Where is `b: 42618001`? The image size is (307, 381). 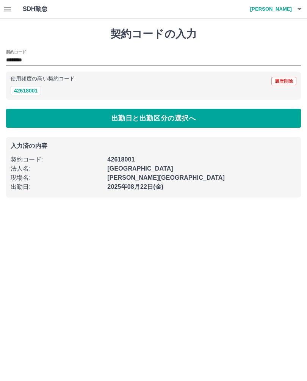
b: 42618001 is located at coordinates (121, 159).